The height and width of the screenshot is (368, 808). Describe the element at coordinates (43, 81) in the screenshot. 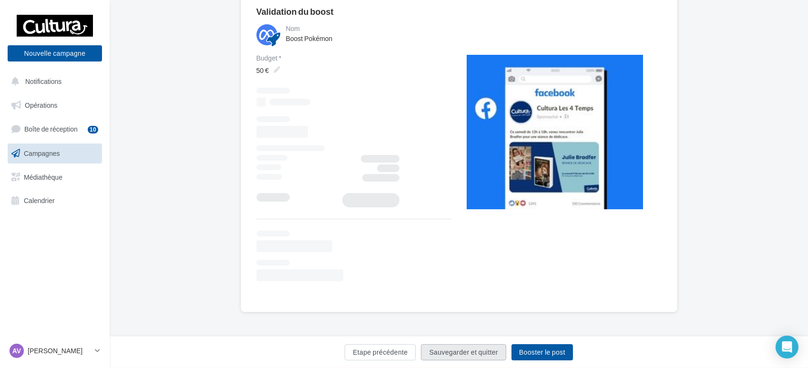

I see `span: Notifications` at that location.